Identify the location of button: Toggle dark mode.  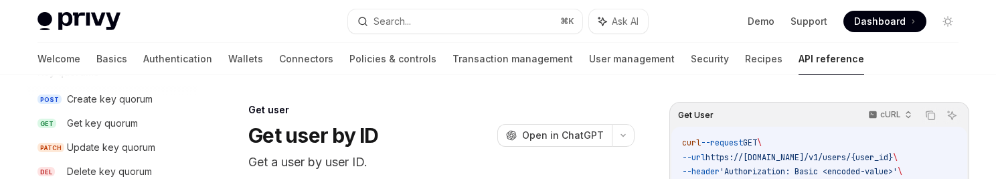
(948, 21).